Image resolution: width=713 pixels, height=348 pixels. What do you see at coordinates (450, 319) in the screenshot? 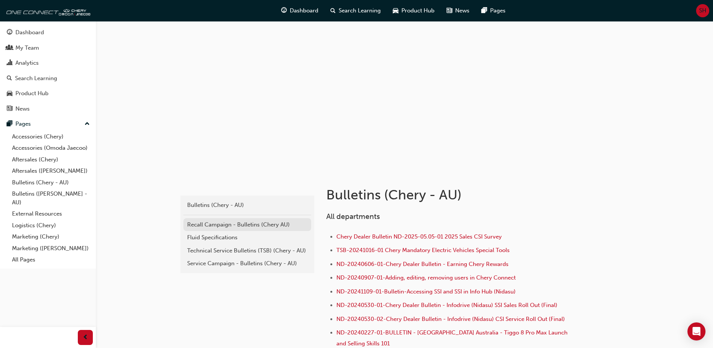
I see `a: ND-20240530-02-Chery Dealer Bulletin - Infodrive (Nidasu) CSI Service Roll Out (Final)` at bounding box center [450, 319].